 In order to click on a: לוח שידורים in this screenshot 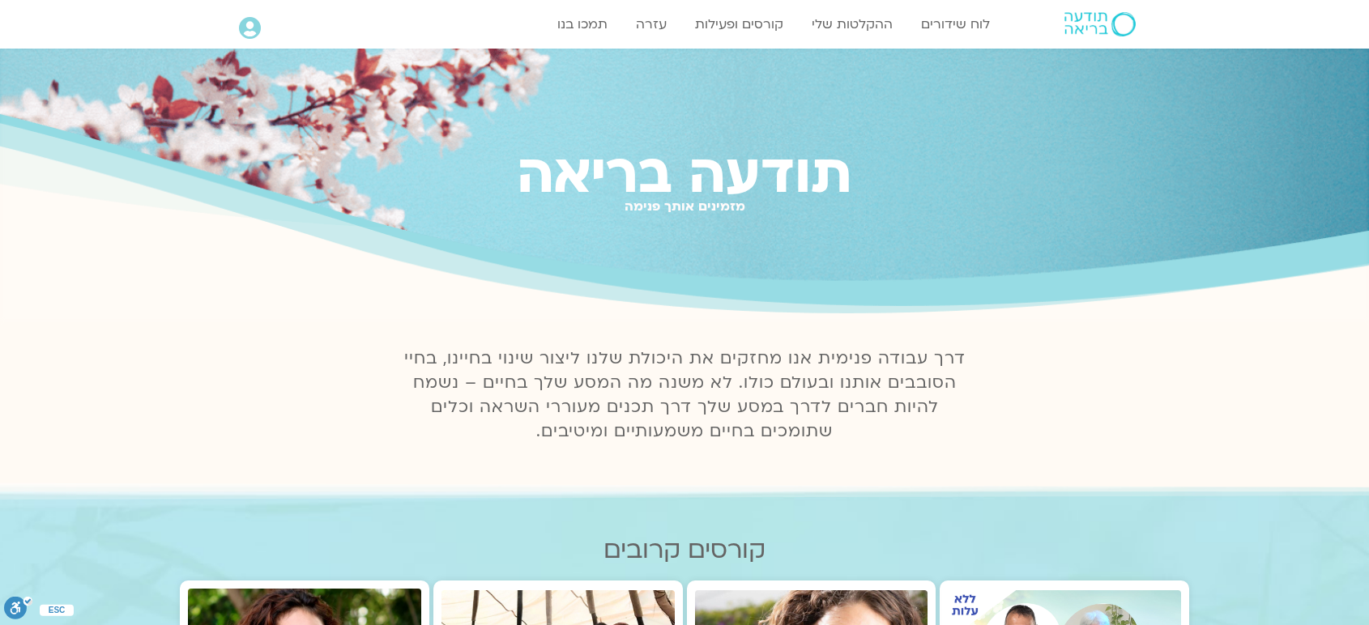, I will do `click(955, 24)`.